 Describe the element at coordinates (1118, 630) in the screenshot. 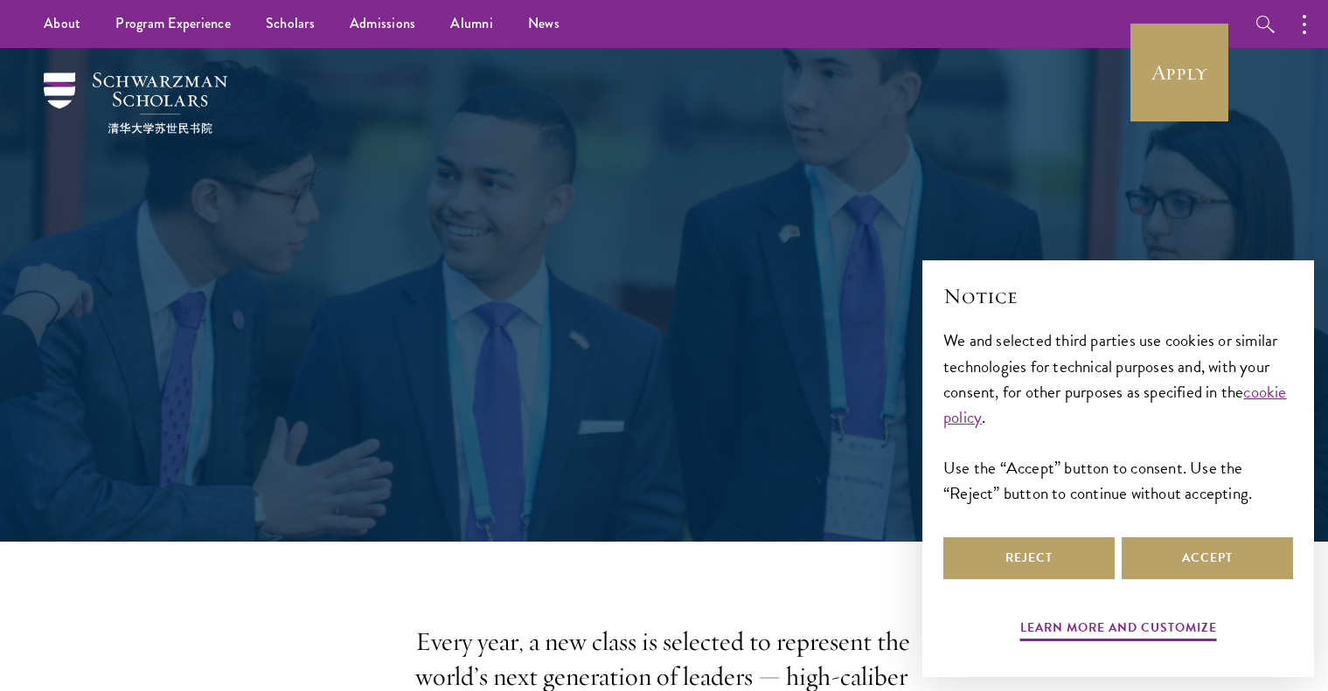

I see `button: Learn more and customize` at that location.